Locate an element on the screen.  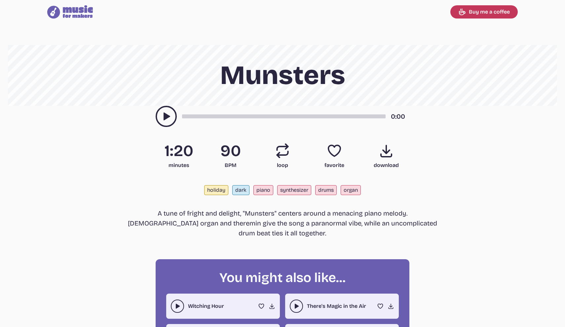
a: Buy me a coffee is located at coordinates (484, 12).